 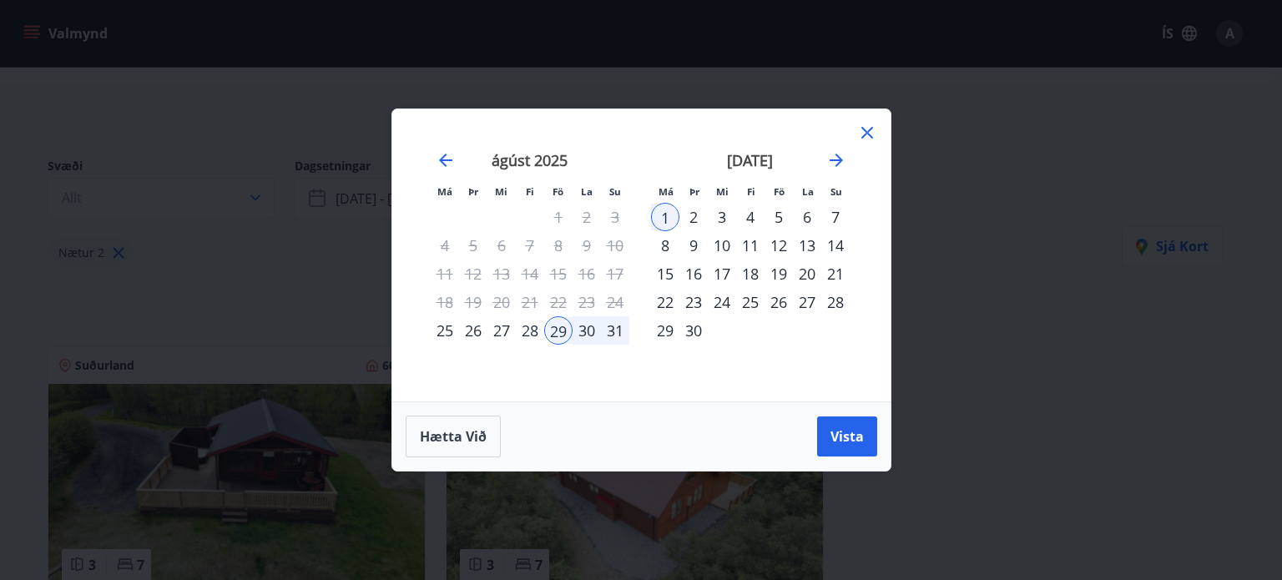 What do you see at coordinates (558, 274) in the screenshot?
I see `td: Not available. föstudagur, 15. ágúst 2025` at bounding box center [558, 274].